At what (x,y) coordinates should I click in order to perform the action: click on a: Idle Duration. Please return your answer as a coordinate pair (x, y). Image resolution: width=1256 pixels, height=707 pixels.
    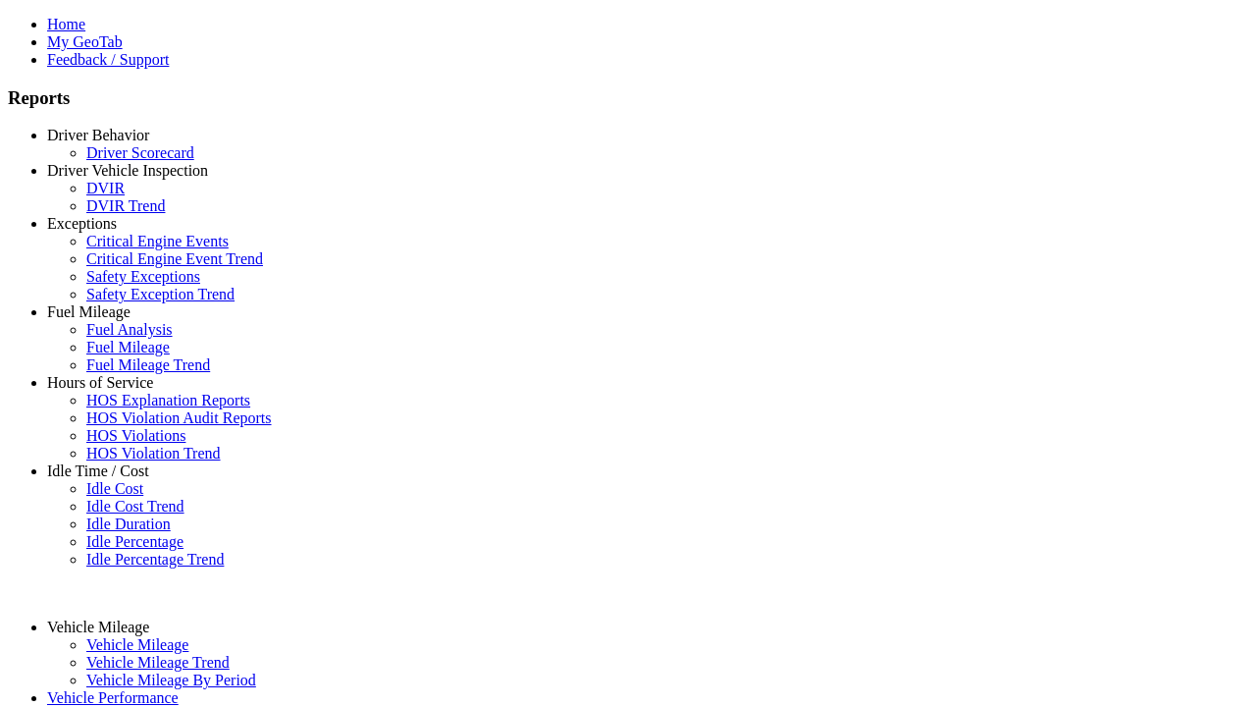
    Looking at the image, I should click on (129, 523).